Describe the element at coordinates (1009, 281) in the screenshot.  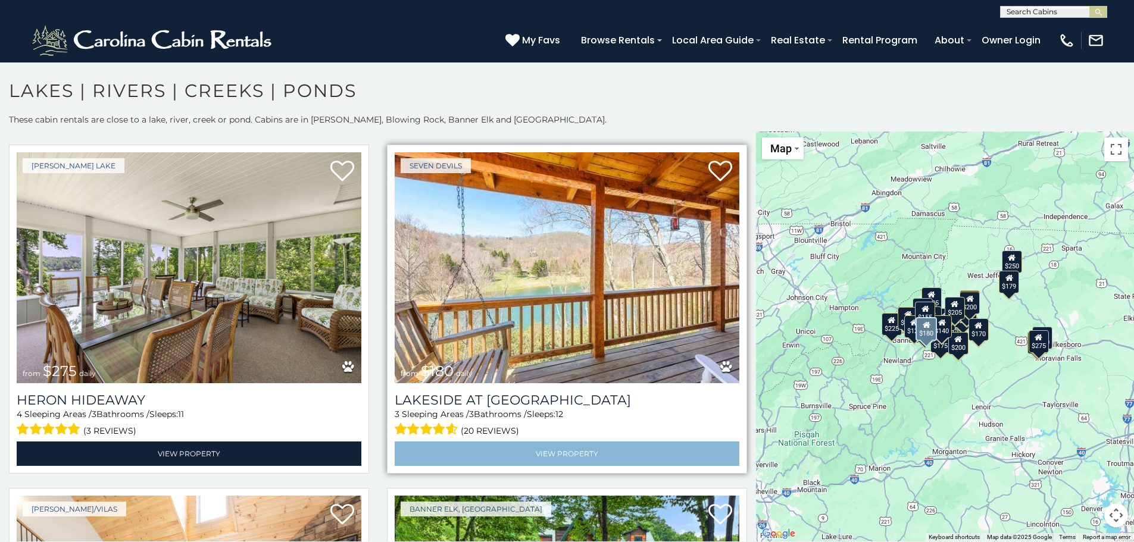
I see `div: $179` at that location.